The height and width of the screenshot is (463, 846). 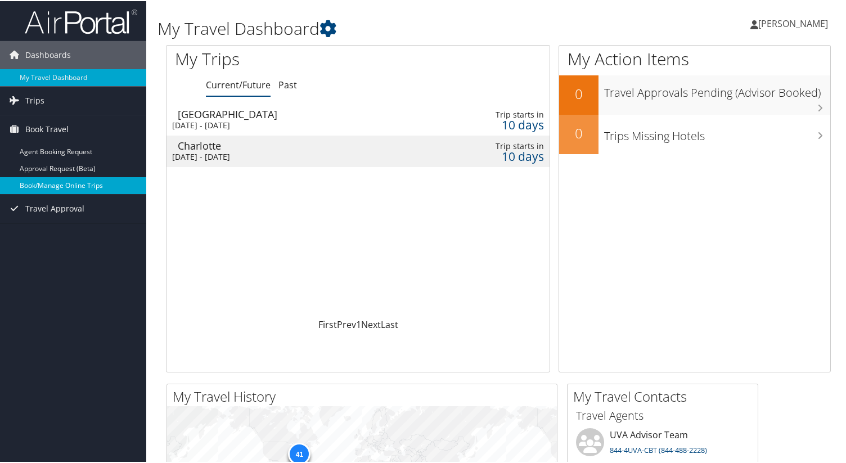 What do you see at coordinates (694, 58) in the screenshot?
I see `h1: My Action Items` at bounding box center [694, 58].